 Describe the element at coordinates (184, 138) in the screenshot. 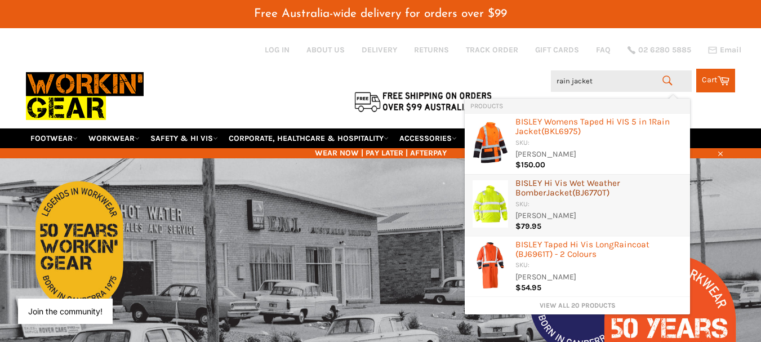

I see `a: SAFETY & HI VIS` at that location.